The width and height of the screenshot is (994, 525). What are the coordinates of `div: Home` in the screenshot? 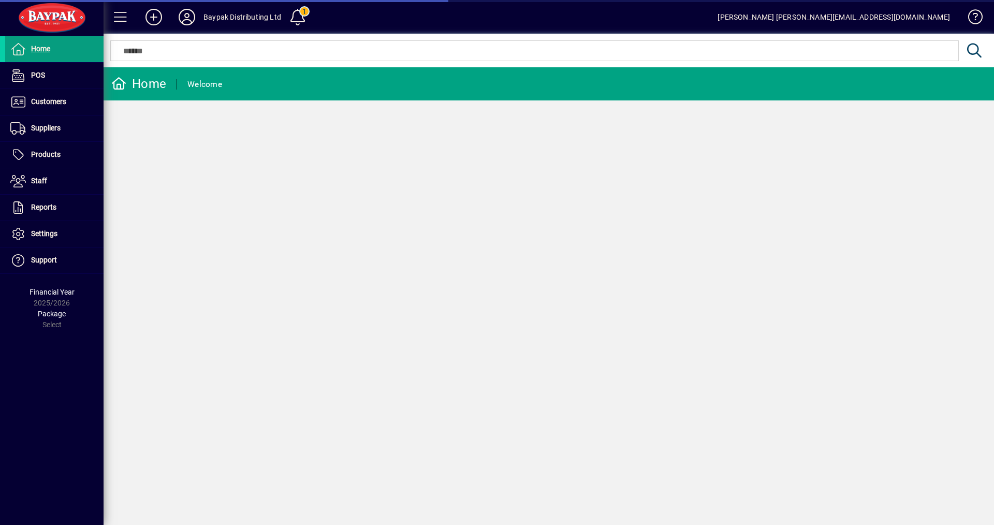 It's located at (139, 84).